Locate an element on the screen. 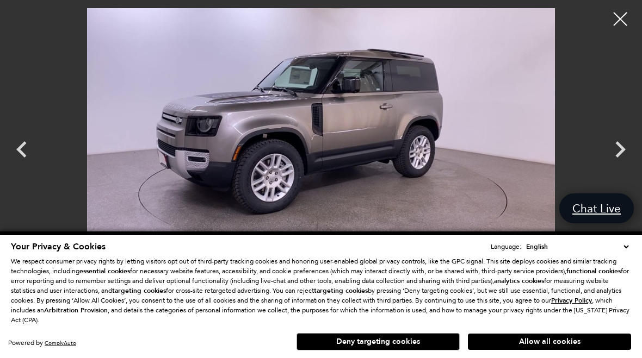 This screenshot has height=358, width=642. button: Allow all cookies is located at coordinates (549, 342).